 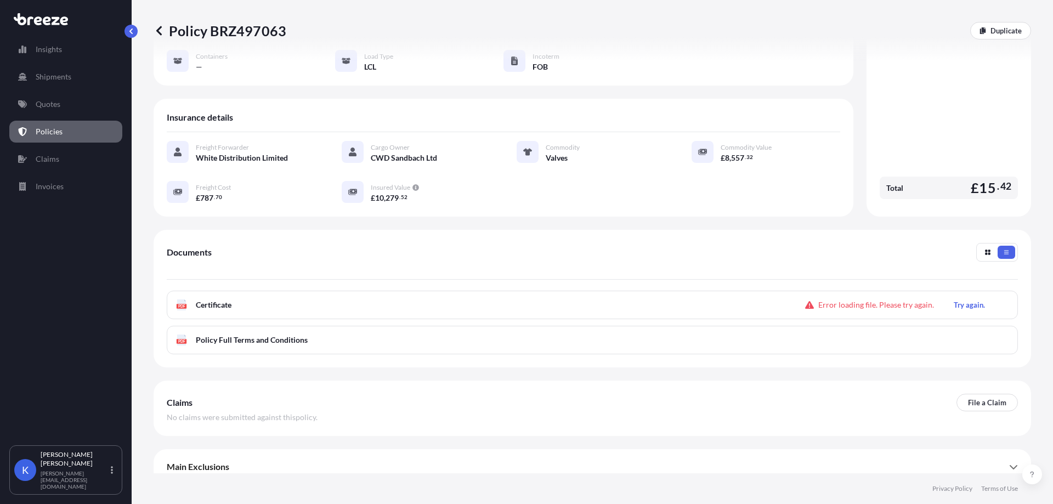 I want to click on span: White Distribution Limited, so click(x=242, y=158).